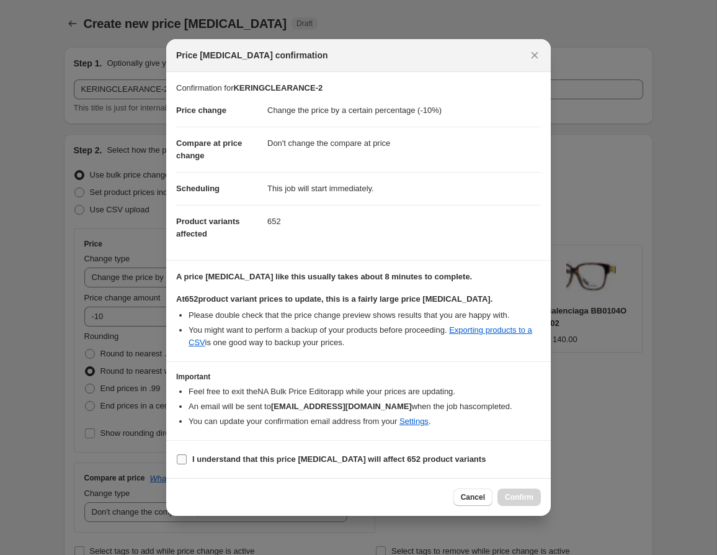  I want to click on li: You can update your confirmation email address from your ., so click(365, 421).